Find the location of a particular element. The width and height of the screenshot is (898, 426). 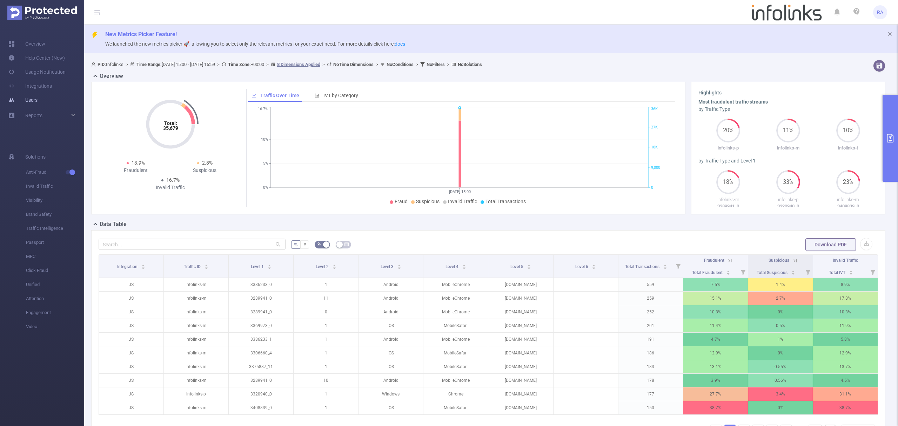

p: 3.4% is located at coordinates (780, 394).